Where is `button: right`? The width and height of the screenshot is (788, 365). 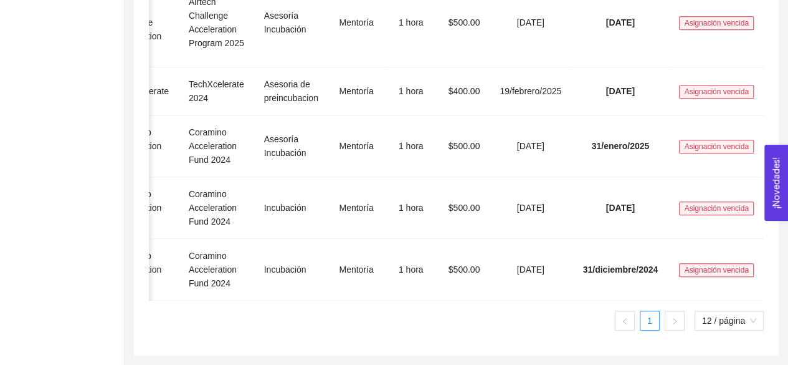 button: right is located at coordinates (675, 320).